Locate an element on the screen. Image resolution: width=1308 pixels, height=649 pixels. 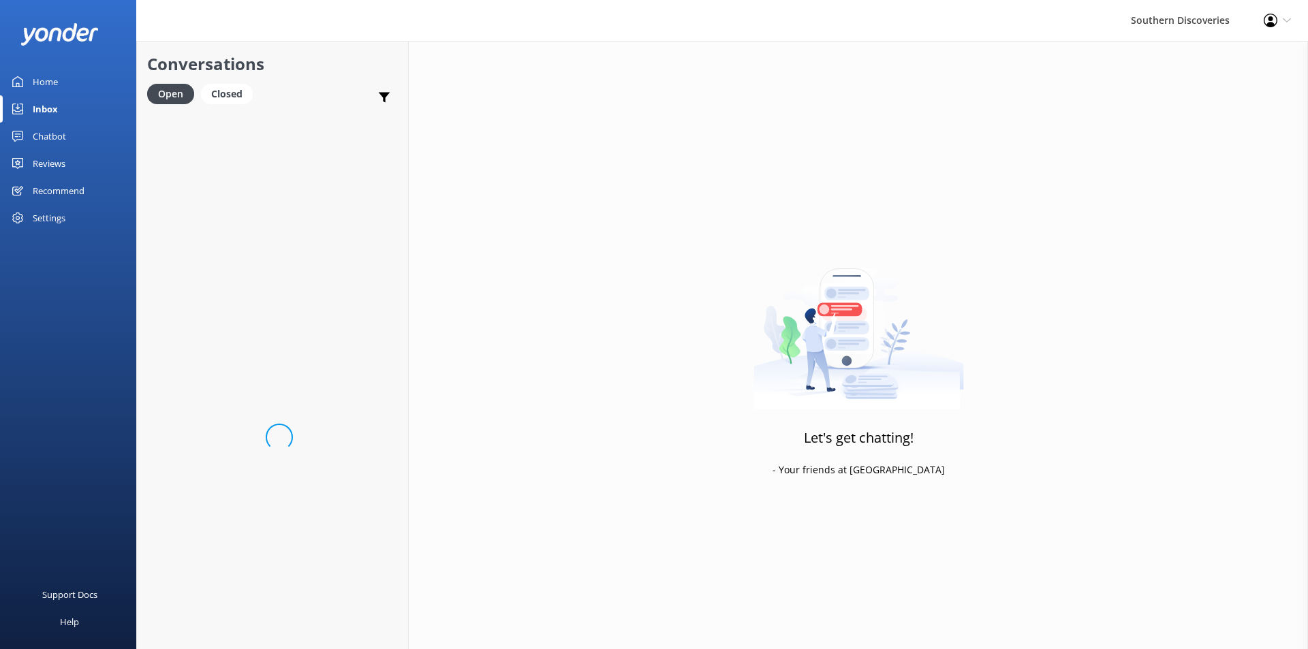
div: Home is located at coordinates (45, 82).